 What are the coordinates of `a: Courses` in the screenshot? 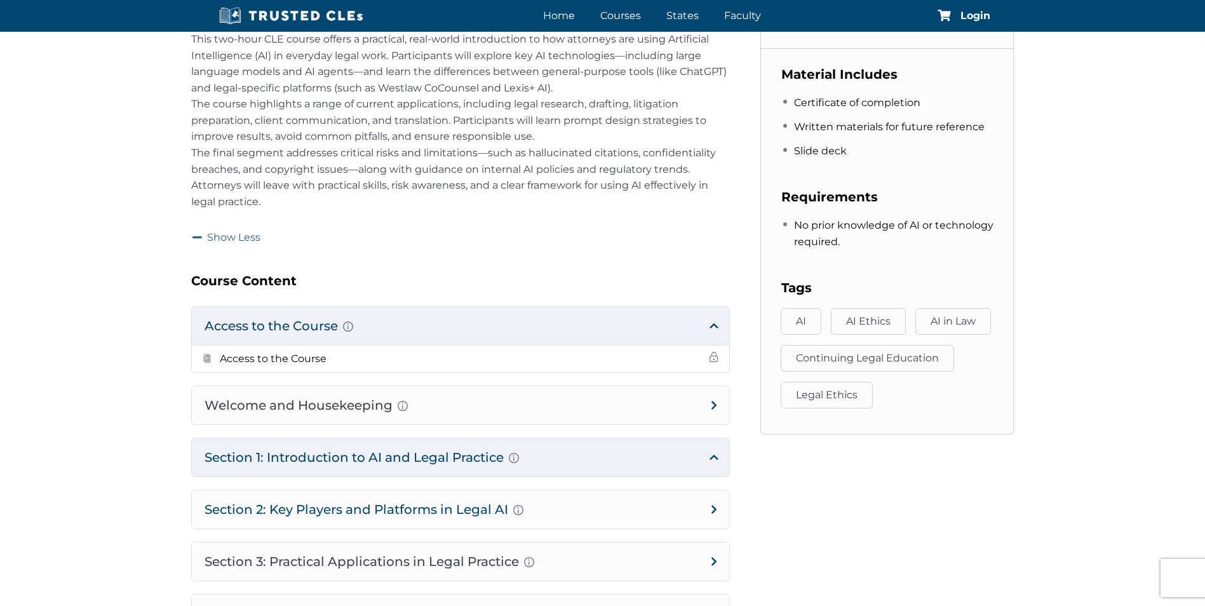 It's located at (621, 15).